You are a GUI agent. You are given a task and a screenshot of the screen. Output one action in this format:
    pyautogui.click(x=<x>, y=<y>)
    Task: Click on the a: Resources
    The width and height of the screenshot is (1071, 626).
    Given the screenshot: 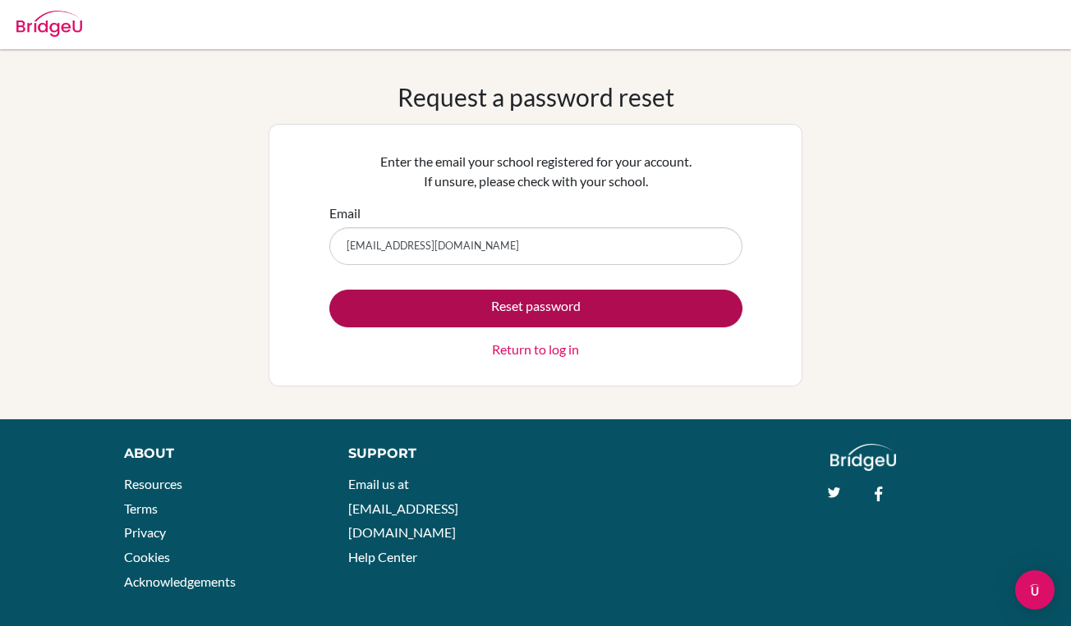 What is the action you would take?
    pyautogui.click(x=153, y=484)
    